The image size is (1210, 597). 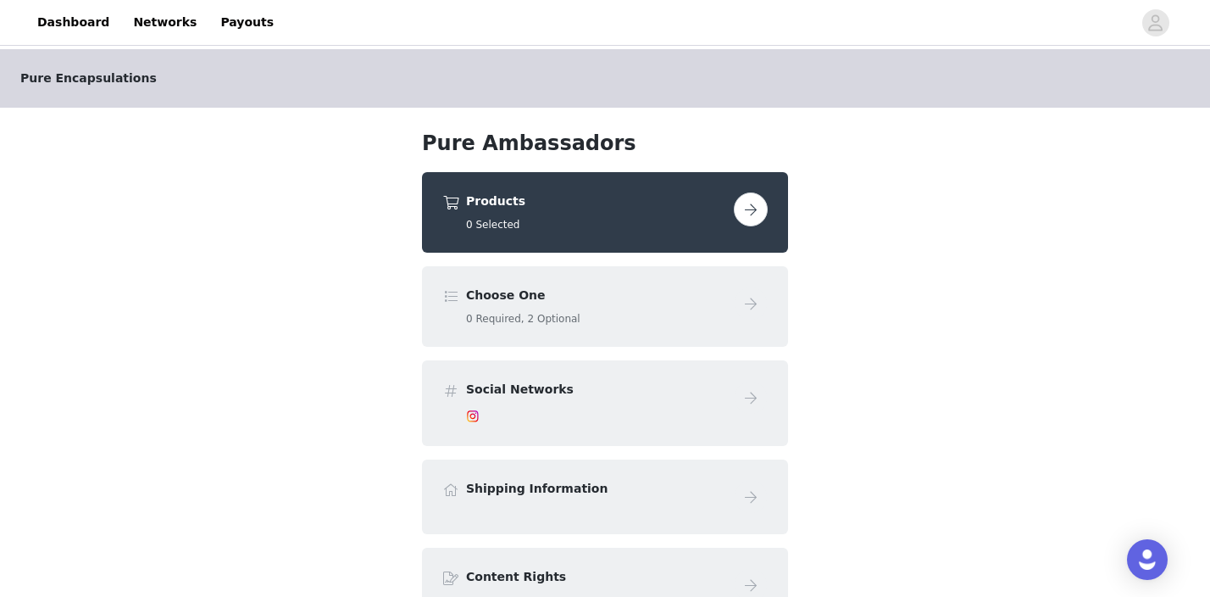 What do you see at coordinates (605, 497) in the screenshot?
I see `div: Shipping Information` at bounding box center [605, 497].